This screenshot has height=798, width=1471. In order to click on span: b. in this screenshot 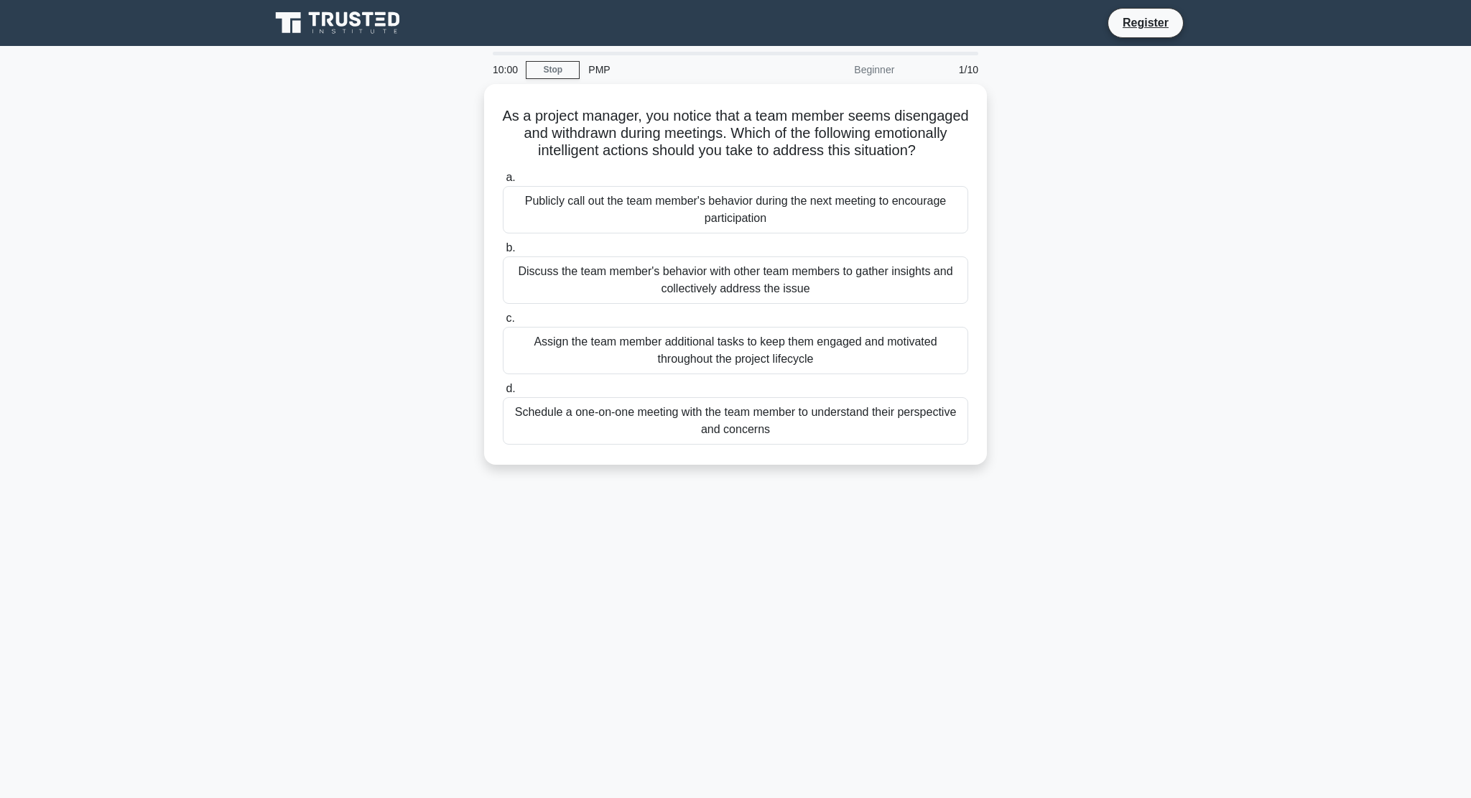, I will do `click(510, 247)`.